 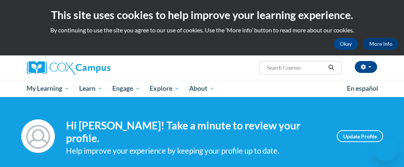 What do you see at coordinates (164, 89) in the screenshot?
I see `span: Explore` at bounding box center [164, 89].